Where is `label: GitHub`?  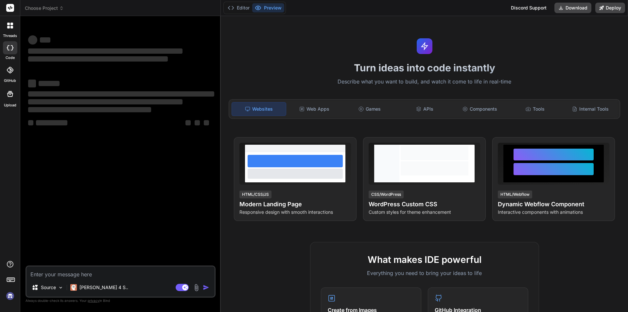
label: GitHub is located at coordinates (10, 81).